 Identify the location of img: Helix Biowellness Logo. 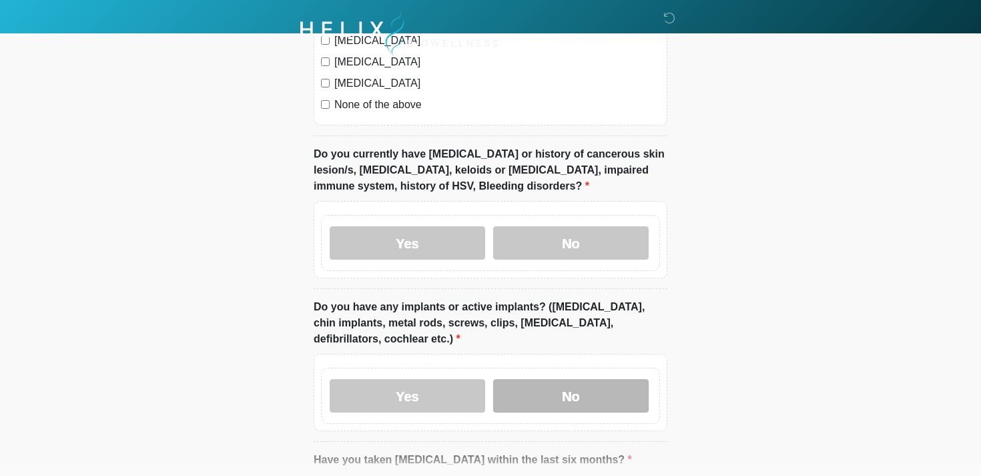
(399, 33).